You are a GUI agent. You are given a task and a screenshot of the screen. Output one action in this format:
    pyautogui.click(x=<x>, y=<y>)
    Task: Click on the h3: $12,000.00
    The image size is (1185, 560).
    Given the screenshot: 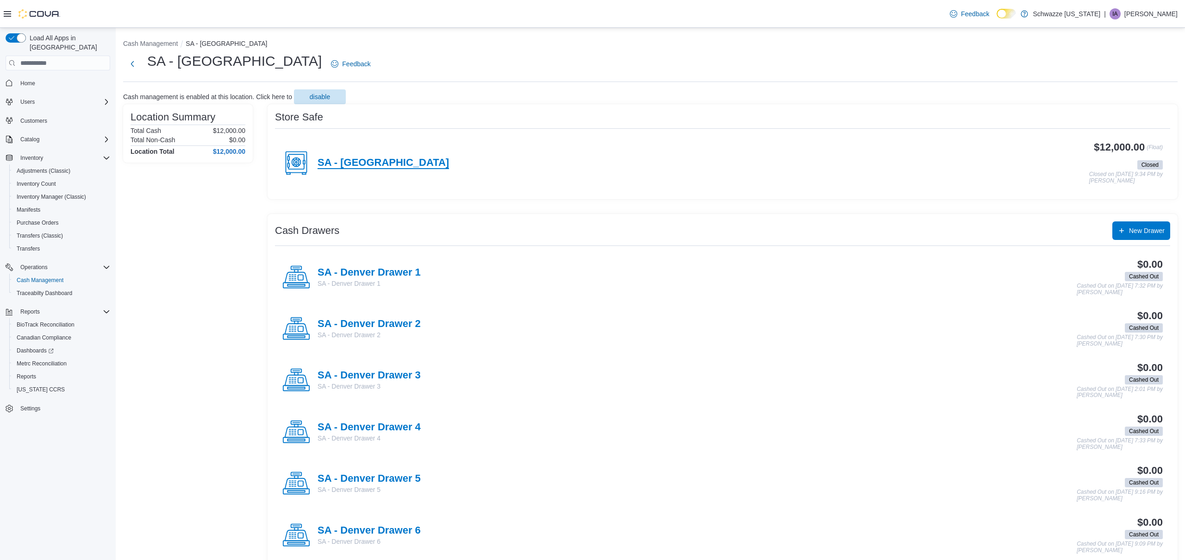 What is the action you would take?
    pyautogui.click(x=1119, y=147)
    